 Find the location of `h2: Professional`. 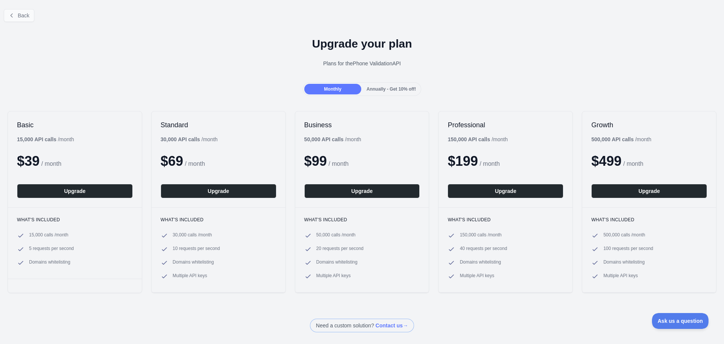

h2: Professional is located at coordinates (505, 125).